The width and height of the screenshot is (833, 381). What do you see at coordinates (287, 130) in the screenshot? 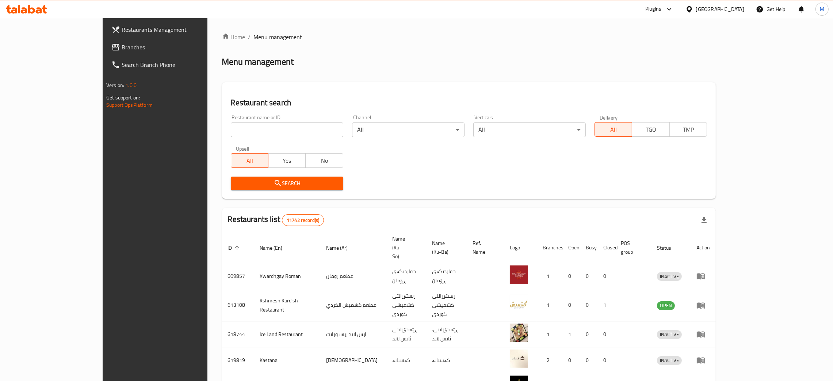
I see `input: Search for restaurant name or ID..` at bounding box center [287, 130].